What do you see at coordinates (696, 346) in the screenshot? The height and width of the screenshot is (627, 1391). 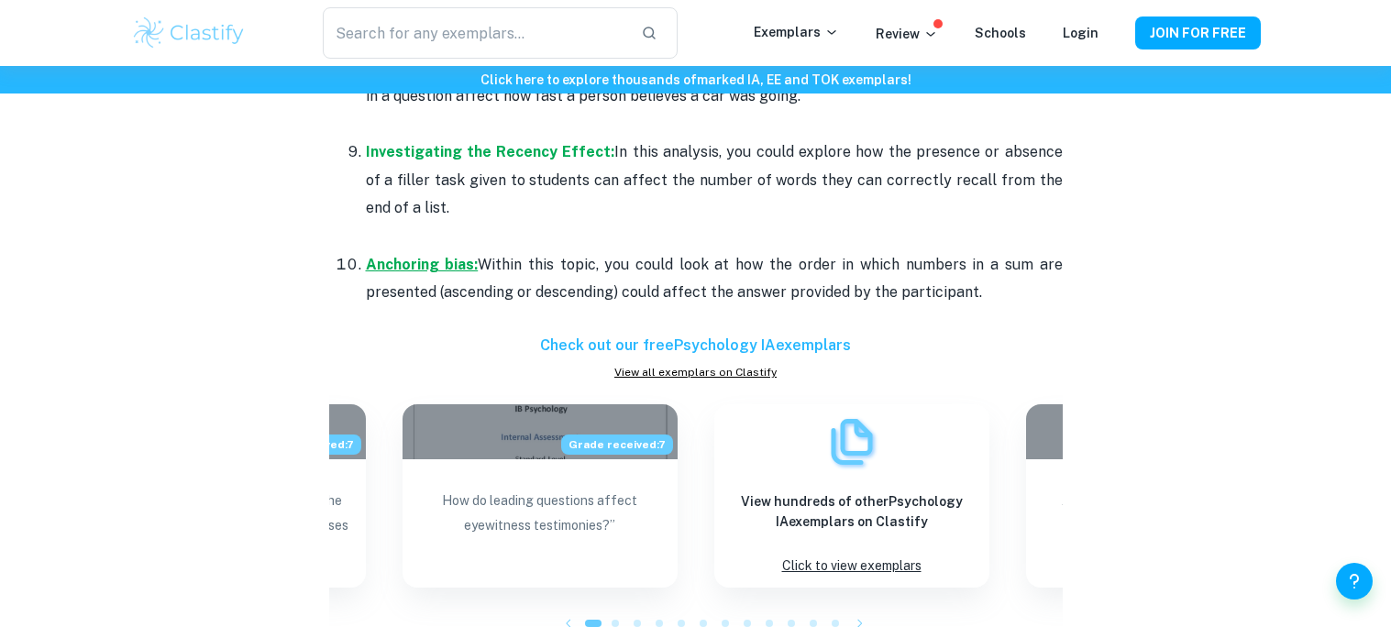 I see `h6: Check out our free Psychology IA exemplars` at bounding box center [696, 346].